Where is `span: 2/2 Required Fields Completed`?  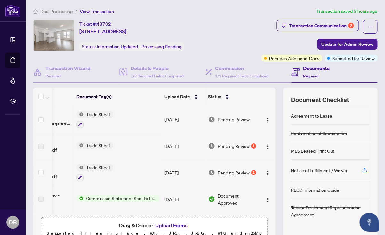
span: 2/2 Required Fields Completed is located at coordinates (157, 76).